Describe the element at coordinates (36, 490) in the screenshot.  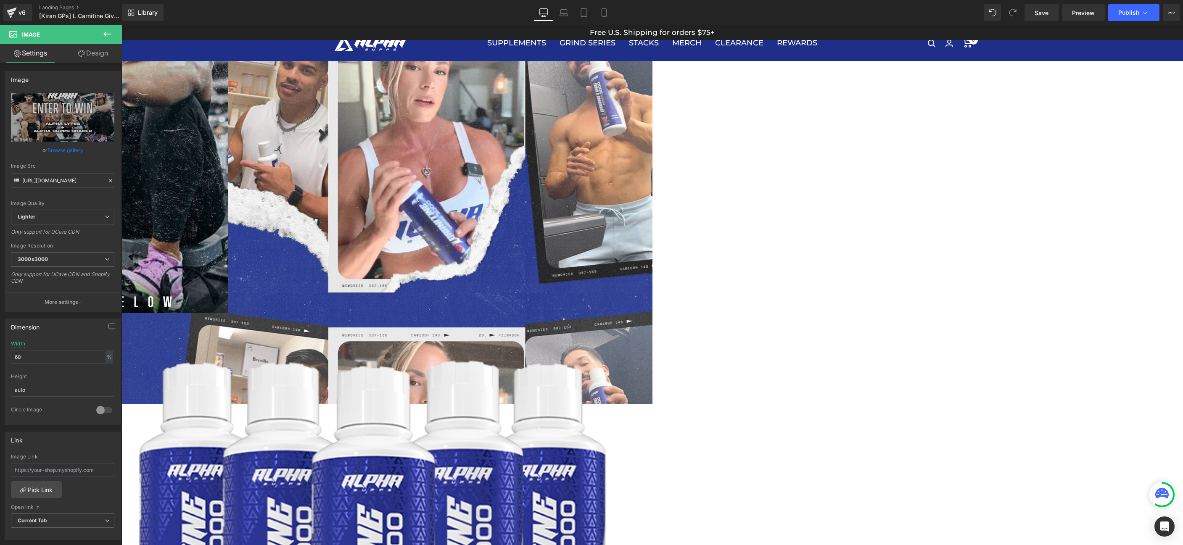
I see `a: Pick Link` at that location.